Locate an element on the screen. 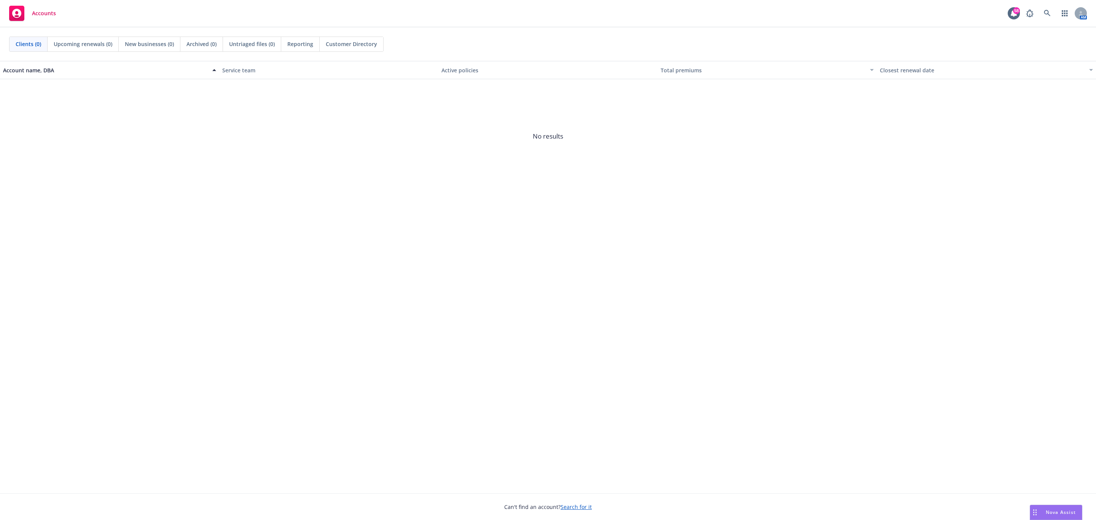  span: Untriaged files (0) is located at coordinates (252, 44).